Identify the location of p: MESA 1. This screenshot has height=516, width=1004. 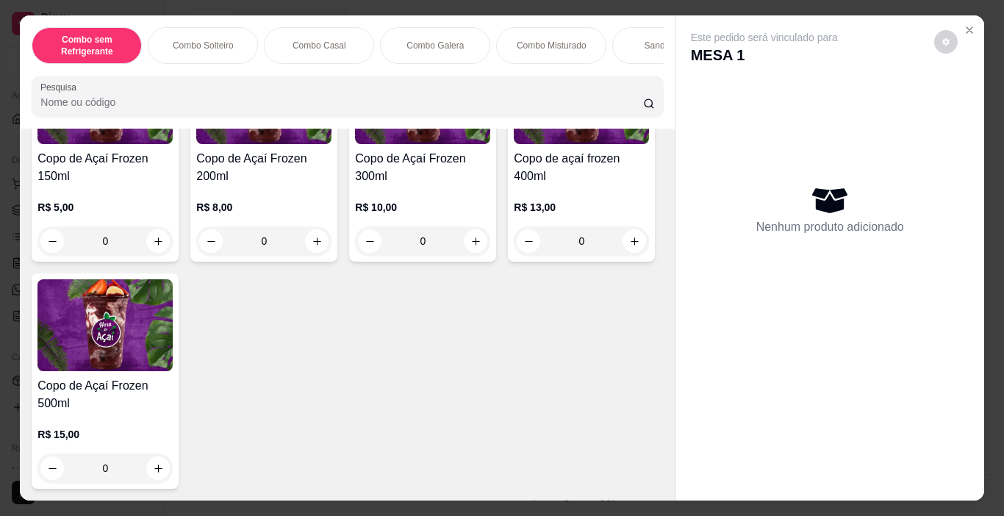
(764, 55).